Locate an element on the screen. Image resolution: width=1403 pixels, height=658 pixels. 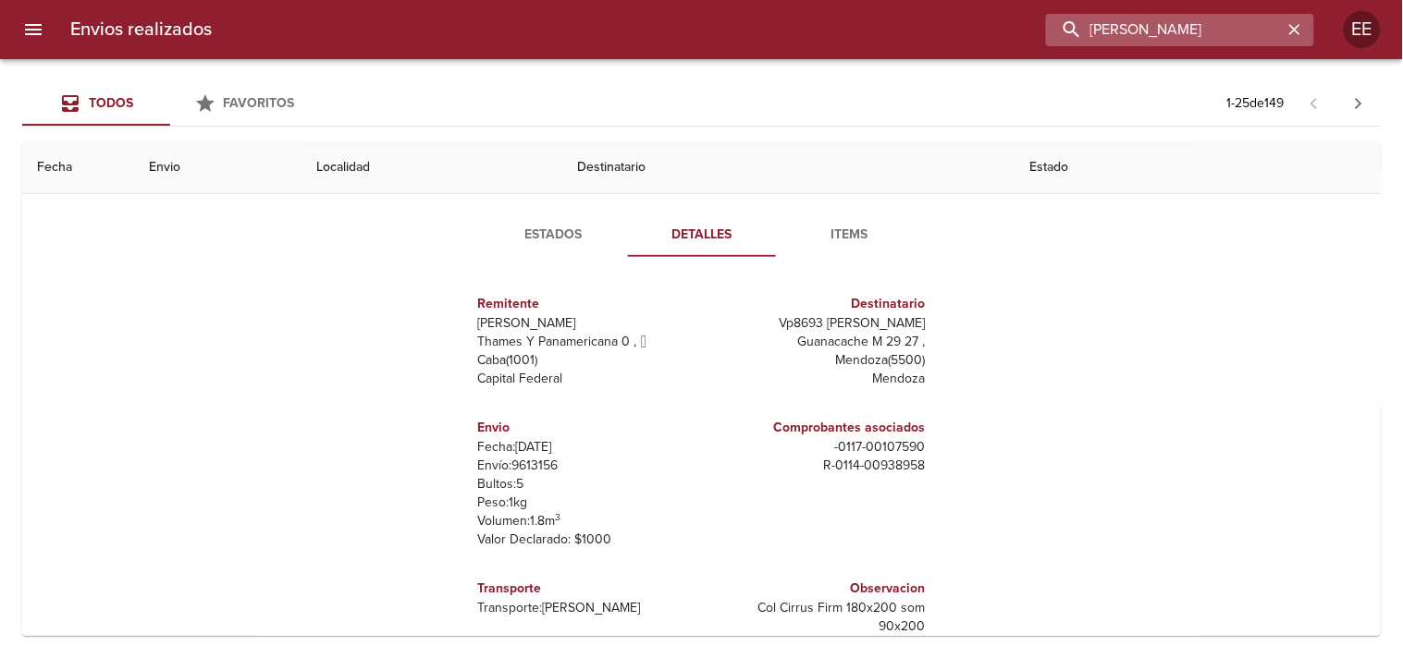
div: Tabs Envios is located at coordinates (170, 104).